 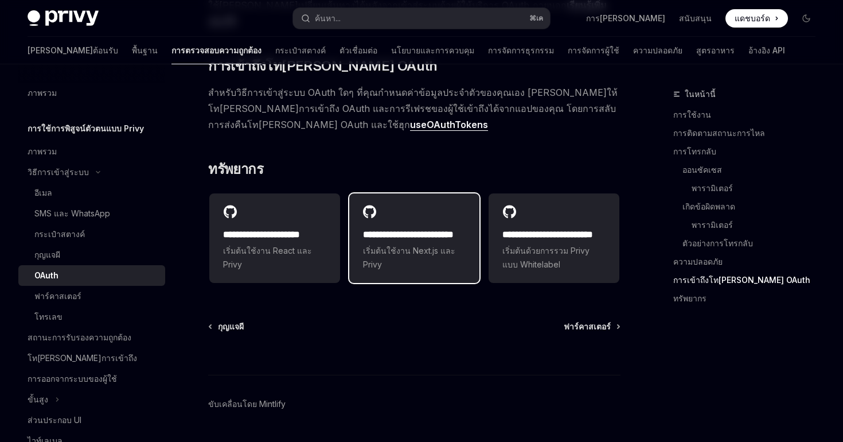 I want to click on img: โลโก้สีเข้ม, so click(x=63, y=18).